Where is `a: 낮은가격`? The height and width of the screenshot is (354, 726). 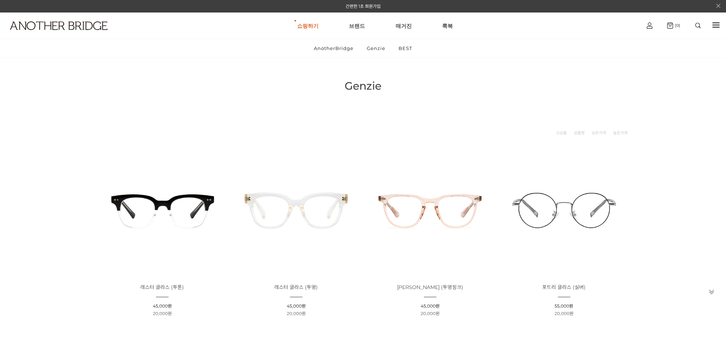
a: 낮은가격 is located at coordinates (599, 133).